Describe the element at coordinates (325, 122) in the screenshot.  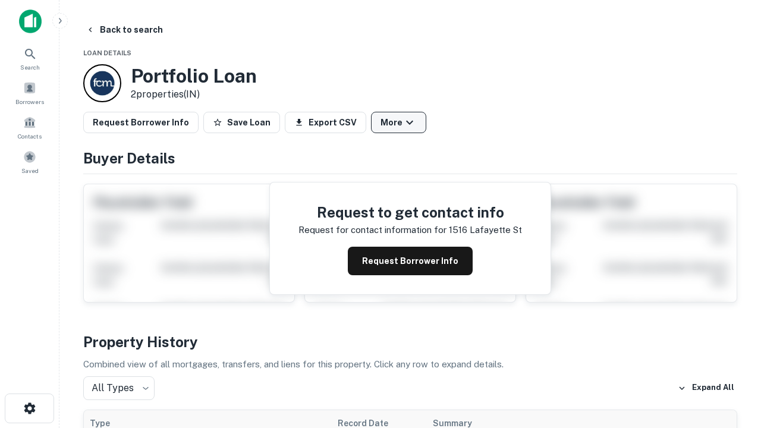
I see `button: Export CSV` at that location.